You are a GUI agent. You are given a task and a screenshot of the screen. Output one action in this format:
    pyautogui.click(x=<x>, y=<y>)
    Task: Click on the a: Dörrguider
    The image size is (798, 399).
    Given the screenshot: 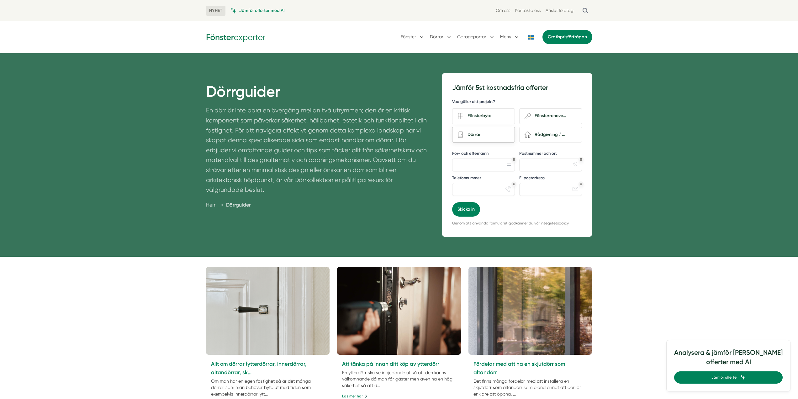 What is the action you would take?
    pyautogui.click(x=238, y=204)
    